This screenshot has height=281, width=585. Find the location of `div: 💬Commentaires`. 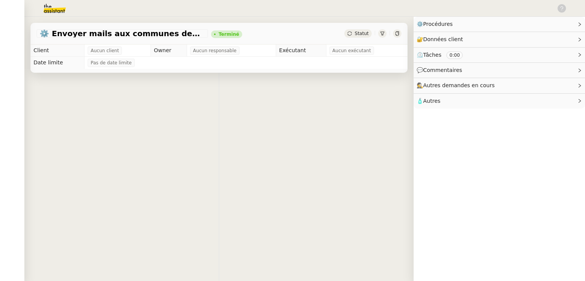

div: 💬Commentaires is located at coordinates (499, 70).